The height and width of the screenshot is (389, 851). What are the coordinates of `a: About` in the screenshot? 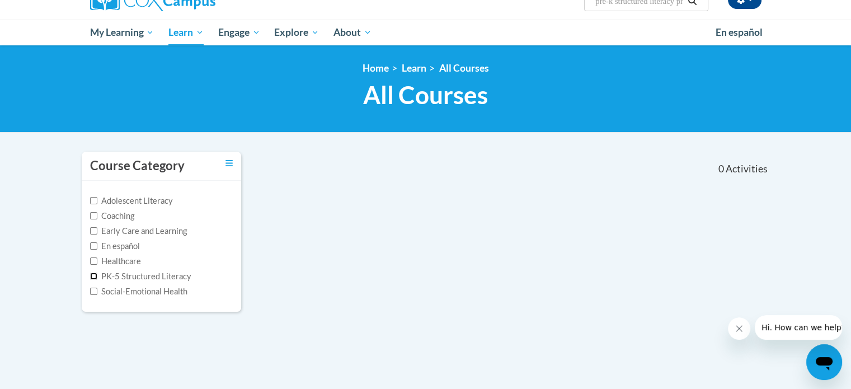 It's located at (352, 32).